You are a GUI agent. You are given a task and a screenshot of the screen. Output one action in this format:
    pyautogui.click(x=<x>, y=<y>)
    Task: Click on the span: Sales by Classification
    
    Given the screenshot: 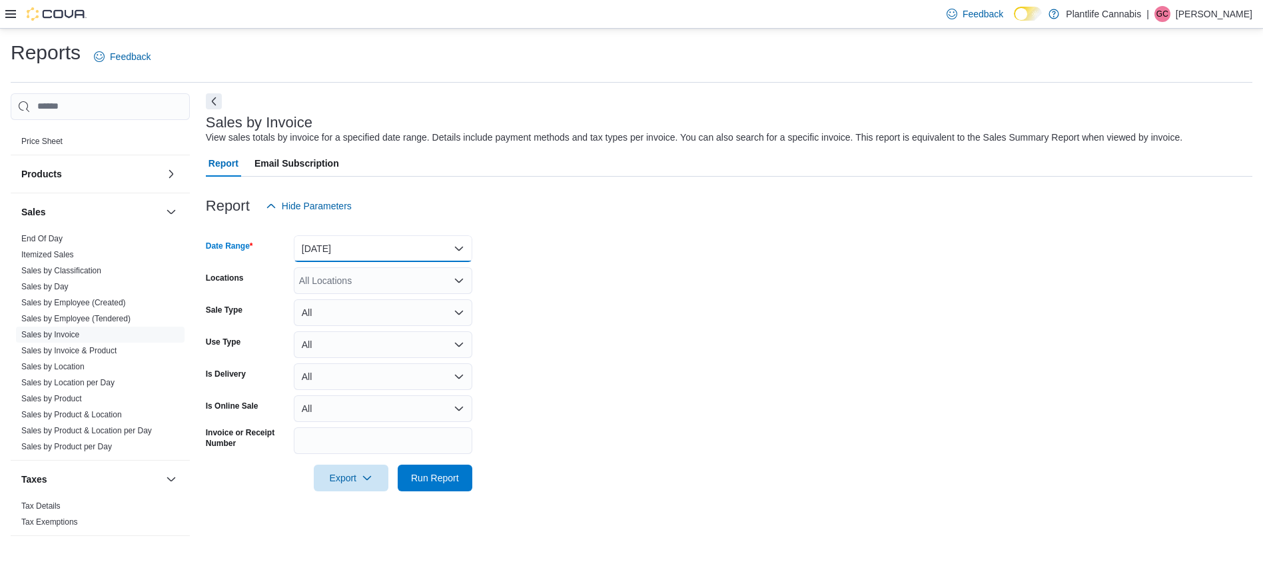 What is the action you would take?
    pyautogui.click(x=61, y=270)
    